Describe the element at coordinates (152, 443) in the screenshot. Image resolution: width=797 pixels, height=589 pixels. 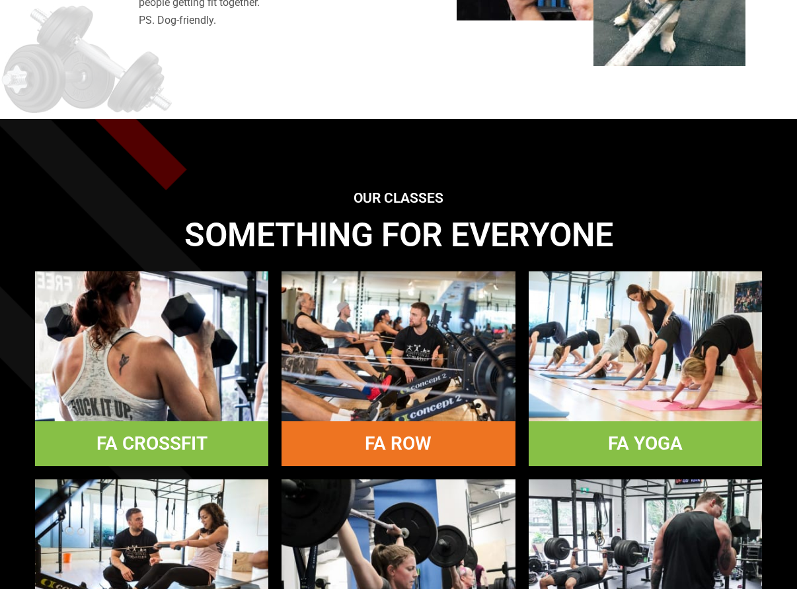
I see `a: FA CROSSFIT` at that location.